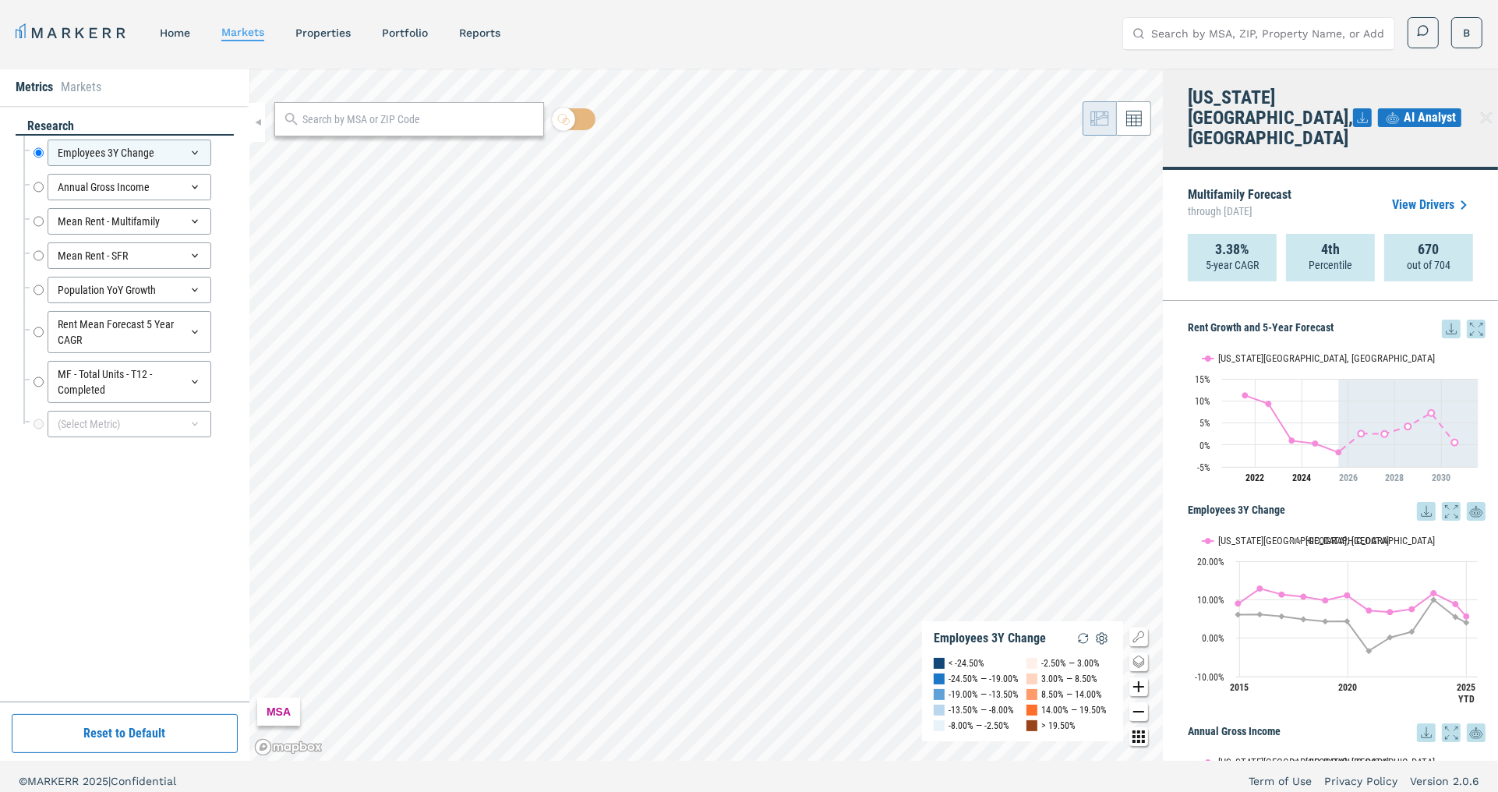 This screenshot has width=1498, height=792. What do you see at coordinates (1467, 33) in the screenshot?
I see `span: B` at bounding box center [1467, 33].